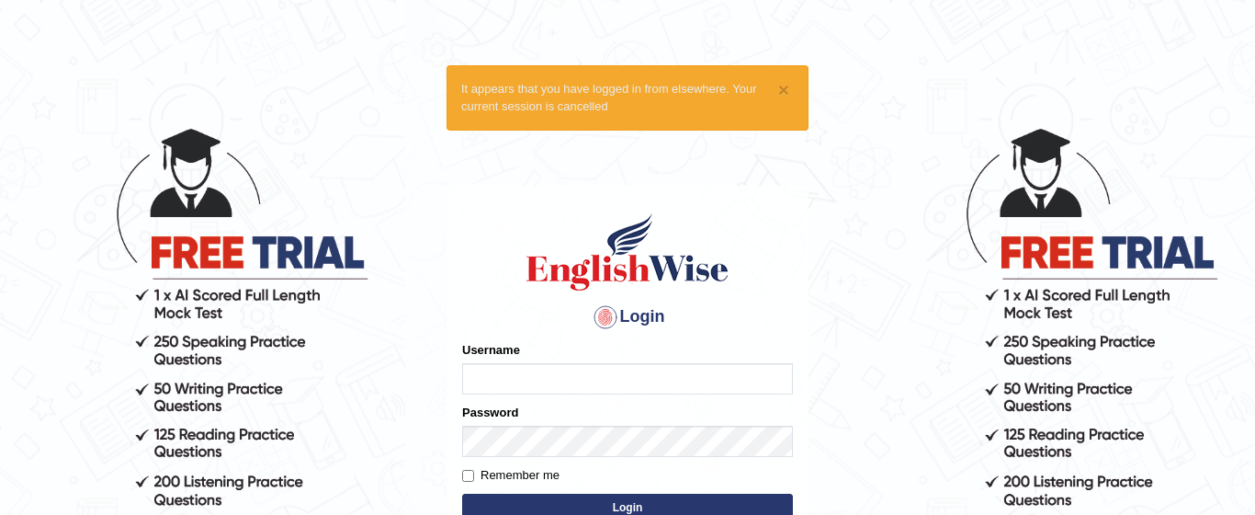 The image size is (1255, 515). I want to click on label: Username, so click(491, 349).